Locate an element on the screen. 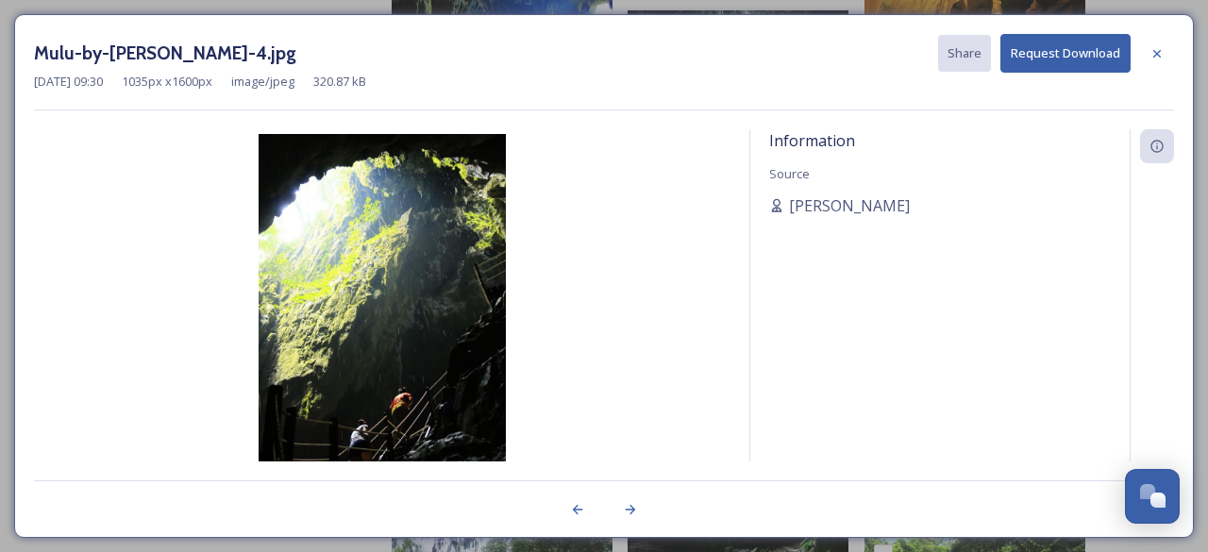 This screenshot has height=552, width=1208. span: image/jpeg is located at coordinates (262, 81).